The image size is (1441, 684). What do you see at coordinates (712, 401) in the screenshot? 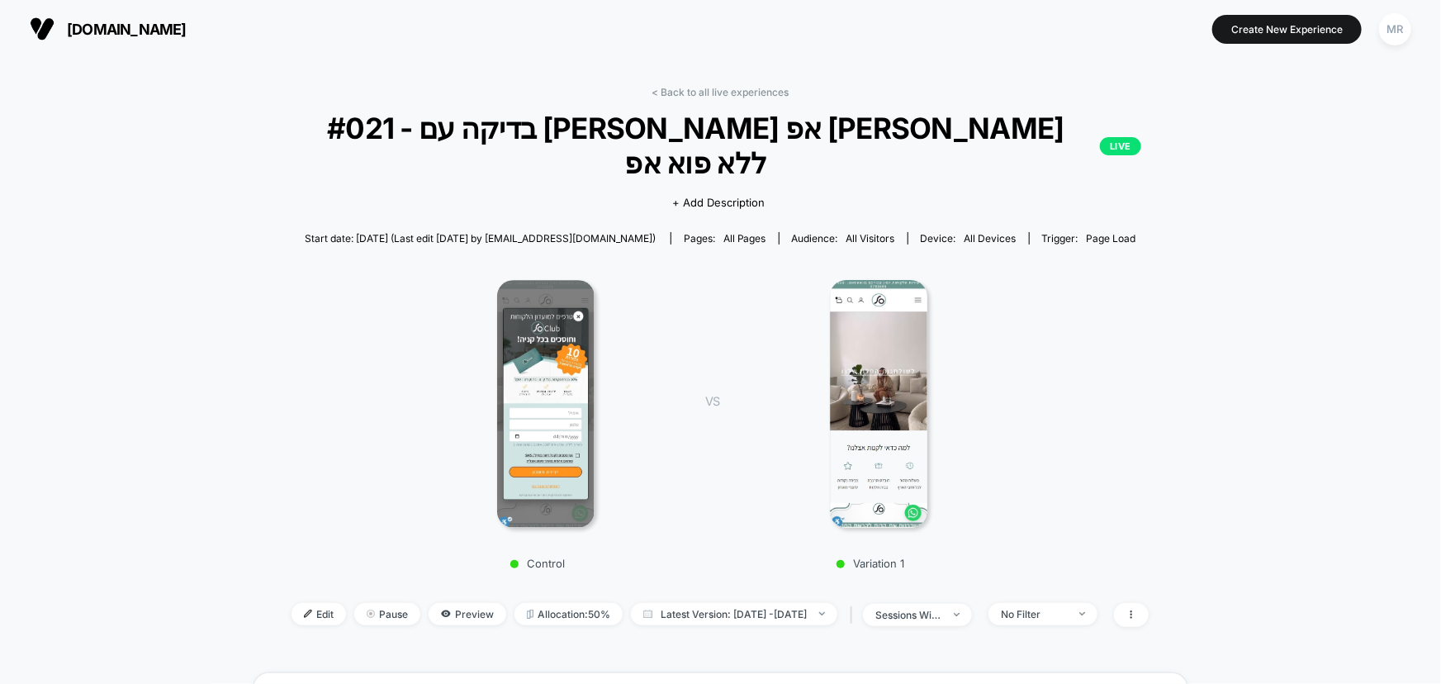
I see `span: VS` at bounding box center [712, 401].